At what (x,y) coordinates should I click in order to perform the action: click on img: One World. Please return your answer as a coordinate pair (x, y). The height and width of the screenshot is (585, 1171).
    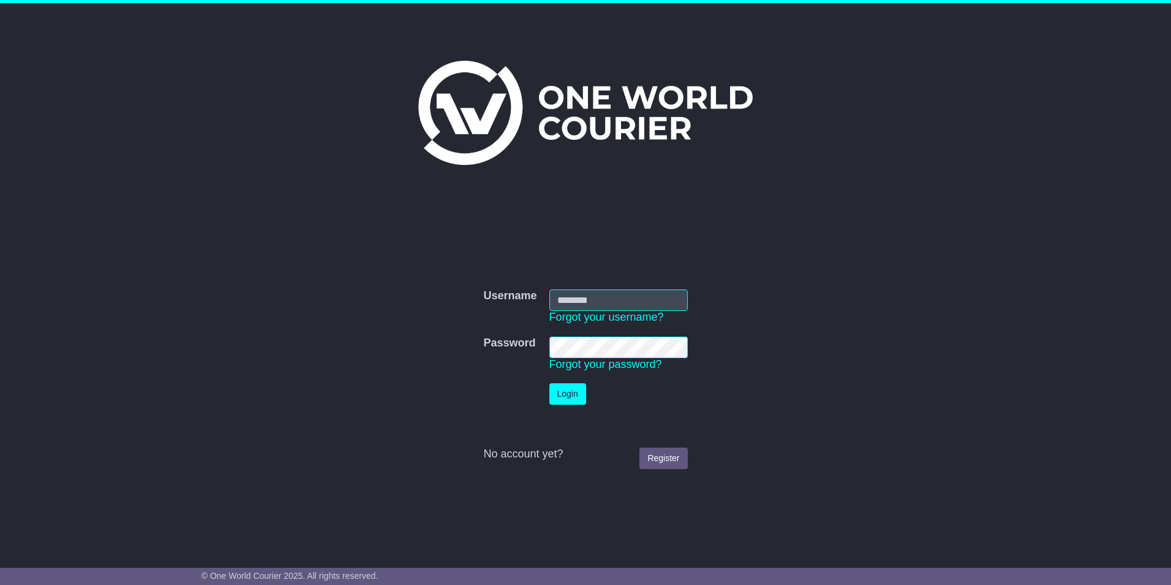
    Looking at the image, I should click on (586, 113).